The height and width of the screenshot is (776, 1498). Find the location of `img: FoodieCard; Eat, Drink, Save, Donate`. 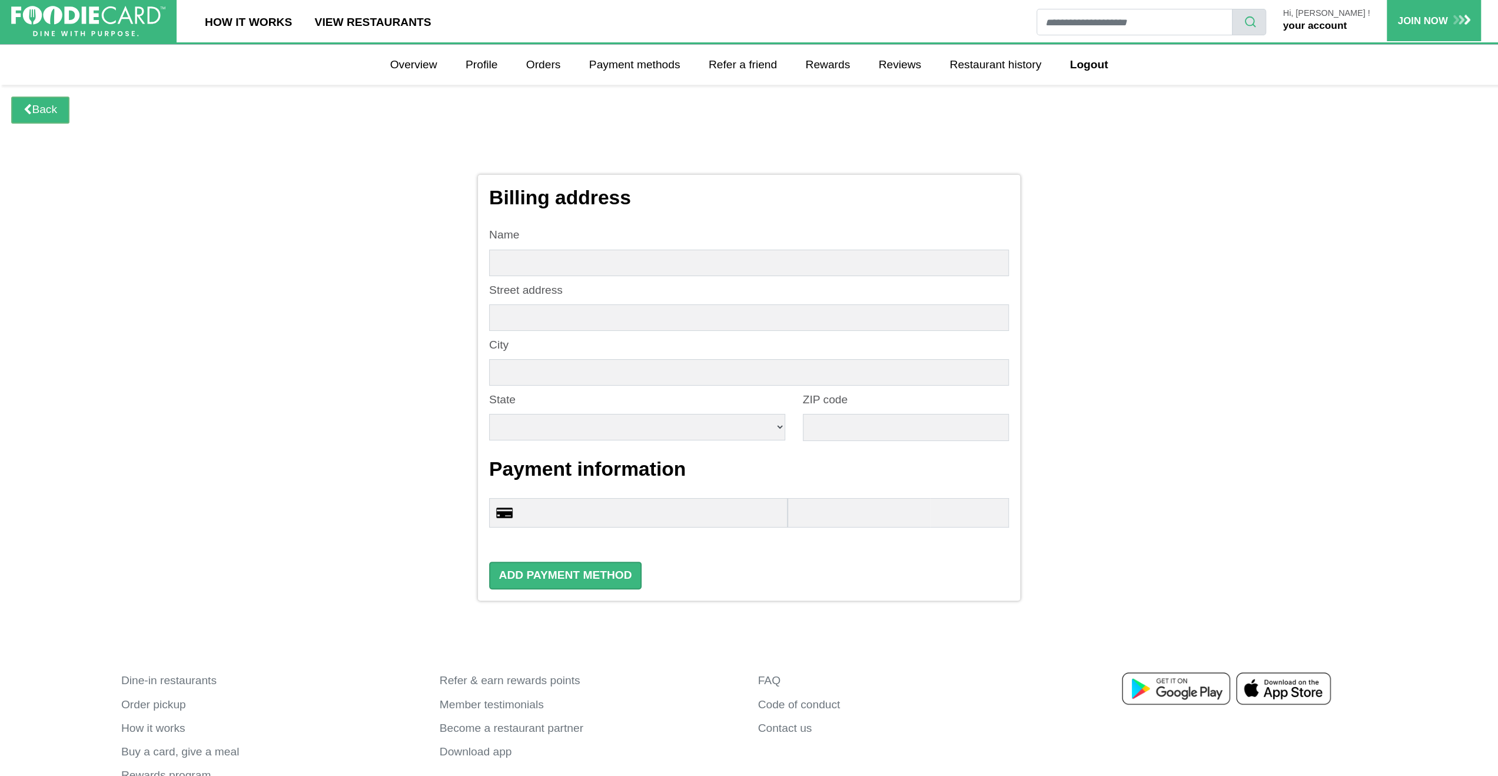

img: FoodieCard; Eat, Drink, Save, Donate is located at coordinates (88, 21).